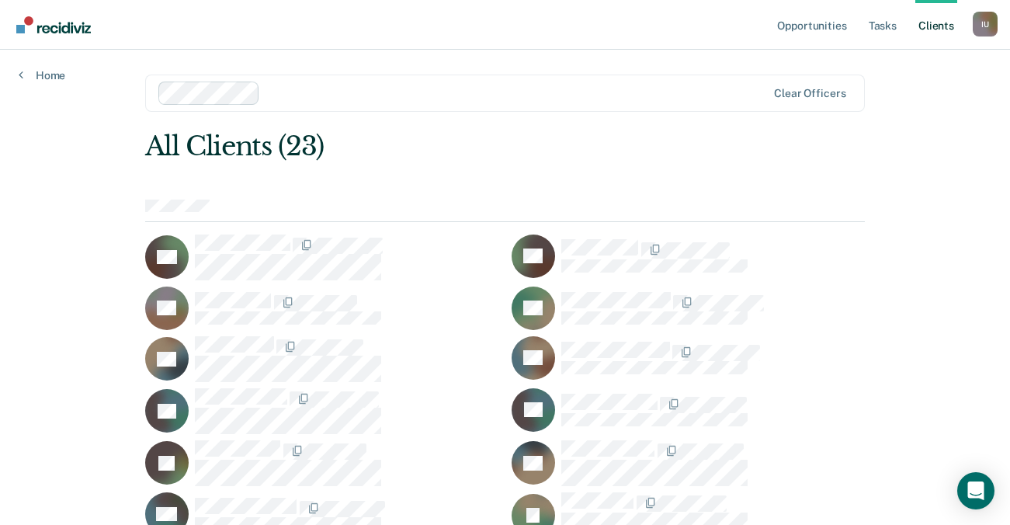 Image resolution: width=1010 pixels, height=525 pixels. Describe the element at coordinates (985, 24) in the screenshot. I see `div: I U` at that location.